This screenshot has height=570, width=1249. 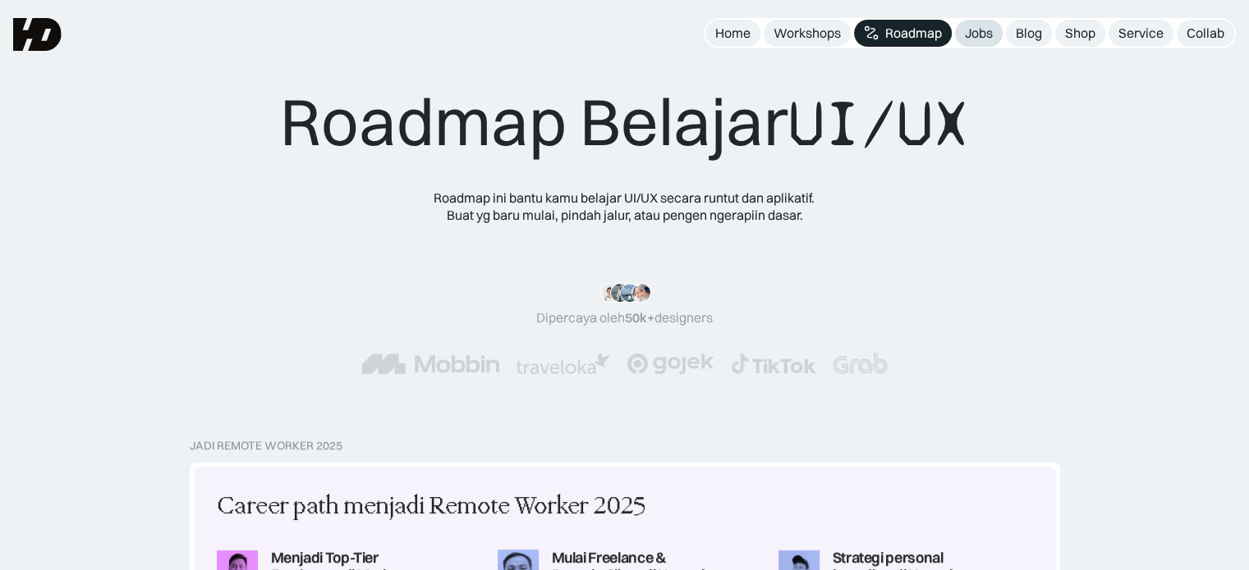 I want to click on a: Collab, so click(x=1205, y=33).